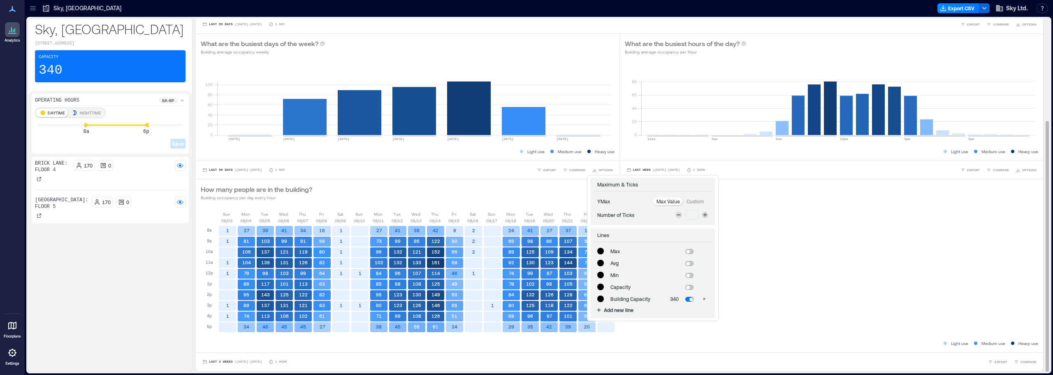  I want to click on tspan: 80, so click(634, 81).